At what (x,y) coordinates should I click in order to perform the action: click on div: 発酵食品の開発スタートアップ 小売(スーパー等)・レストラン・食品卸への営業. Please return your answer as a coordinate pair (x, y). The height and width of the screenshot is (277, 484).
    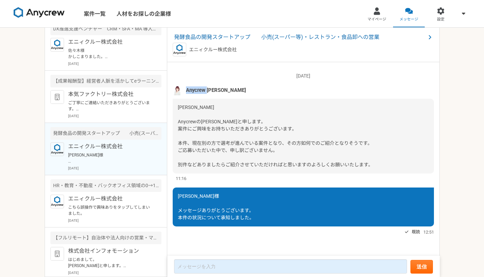
    Looking at the image, I should click on (106, 133).